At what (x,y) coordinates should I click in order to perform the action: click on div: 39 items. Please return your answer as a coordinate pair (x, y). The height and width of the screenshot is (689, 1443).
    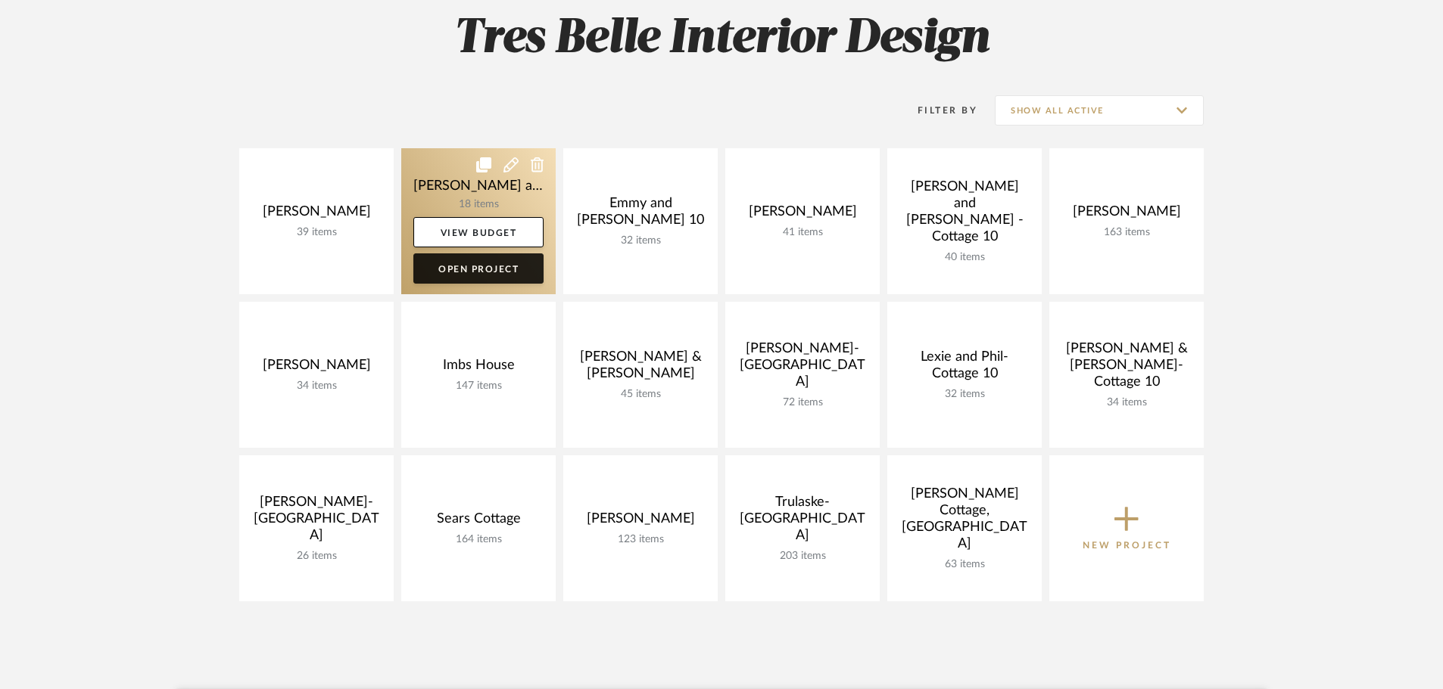
    Looking at the image, I should click on (316, 232).